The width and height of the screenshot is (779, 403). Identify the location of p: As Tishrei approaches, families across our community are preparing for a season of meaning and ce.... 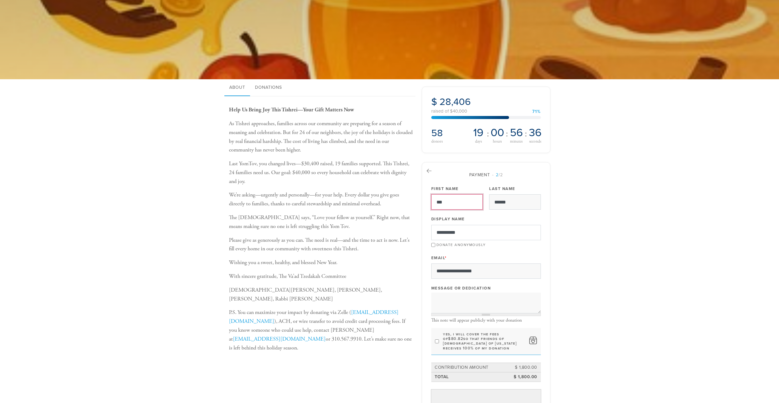
(321, 137).